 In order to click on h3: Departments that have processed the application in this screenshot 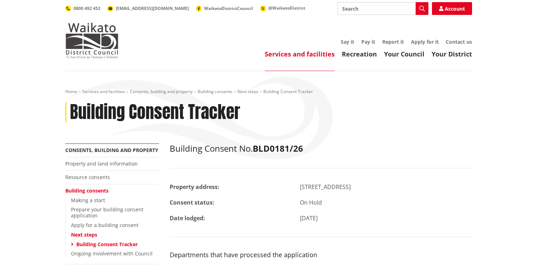, I will do `click(321, 255)`.